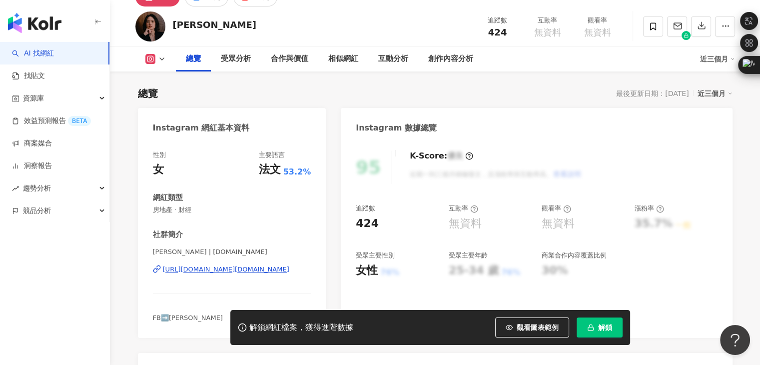  I want to click on div: 解鎖網紅檔案，獲得進階數據, so click(301, 327).